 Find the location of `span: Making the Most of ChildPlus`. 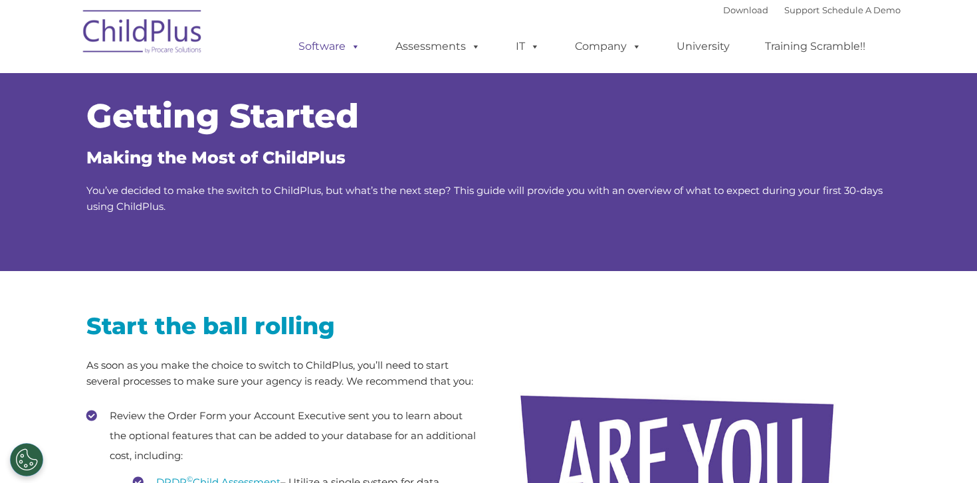

span: Making the Most of ChildPlus is located at coordinates (216, 157).